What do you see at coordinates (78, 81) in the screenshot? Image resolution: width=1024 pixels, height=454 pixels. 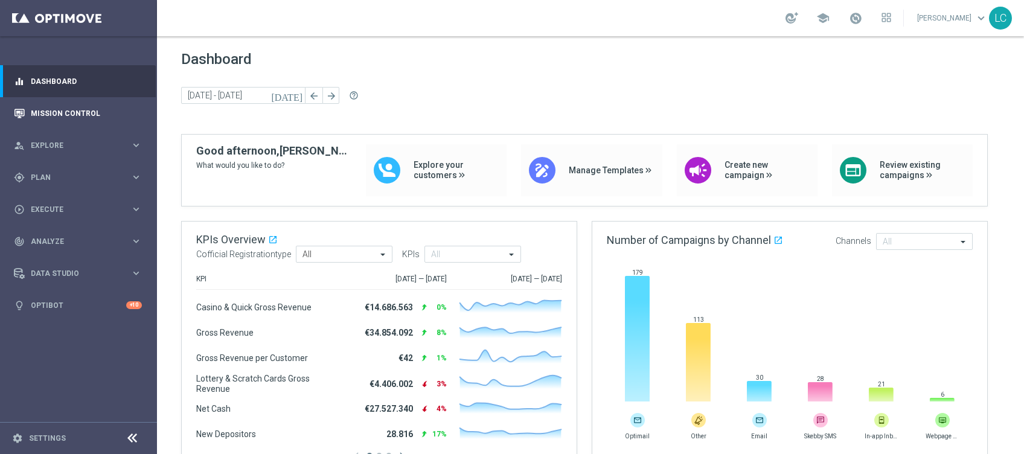 I see `div: Dashboard` at bounding box center [78, 81].